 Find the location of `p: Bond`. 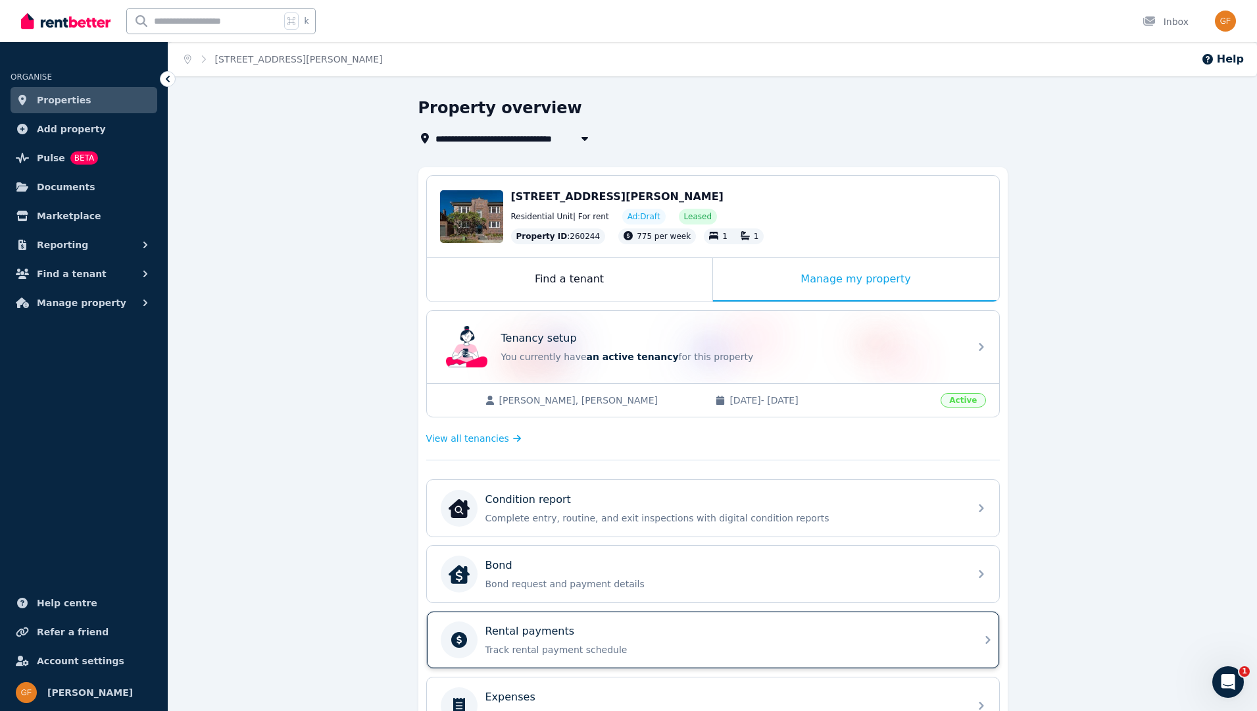

p: Bond is located at coordinates (499, 565).